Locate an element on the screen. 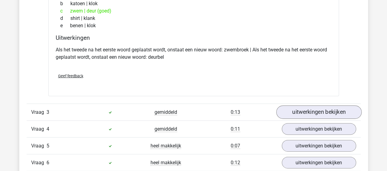  div: benen | klok is located at coordinates (194, 26).